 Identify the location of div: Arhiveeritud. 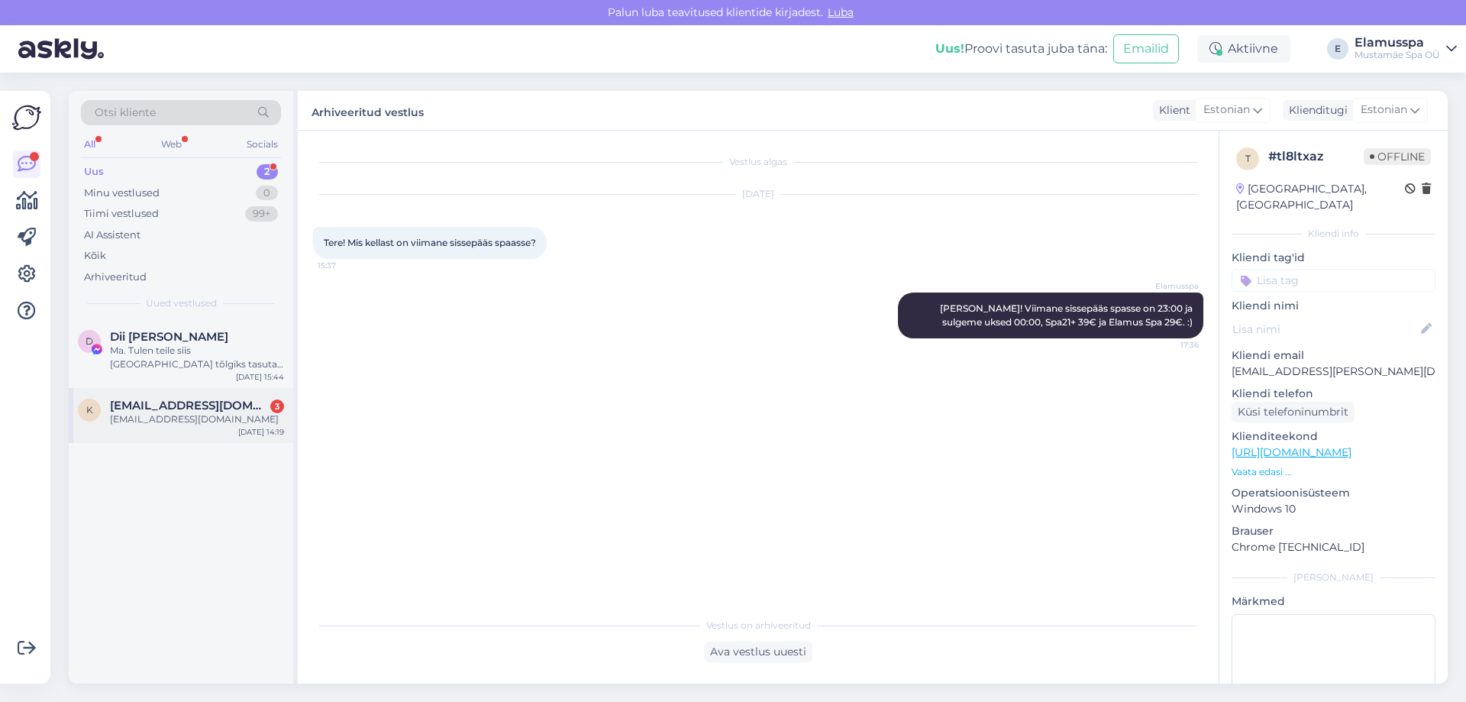
(115, 277).